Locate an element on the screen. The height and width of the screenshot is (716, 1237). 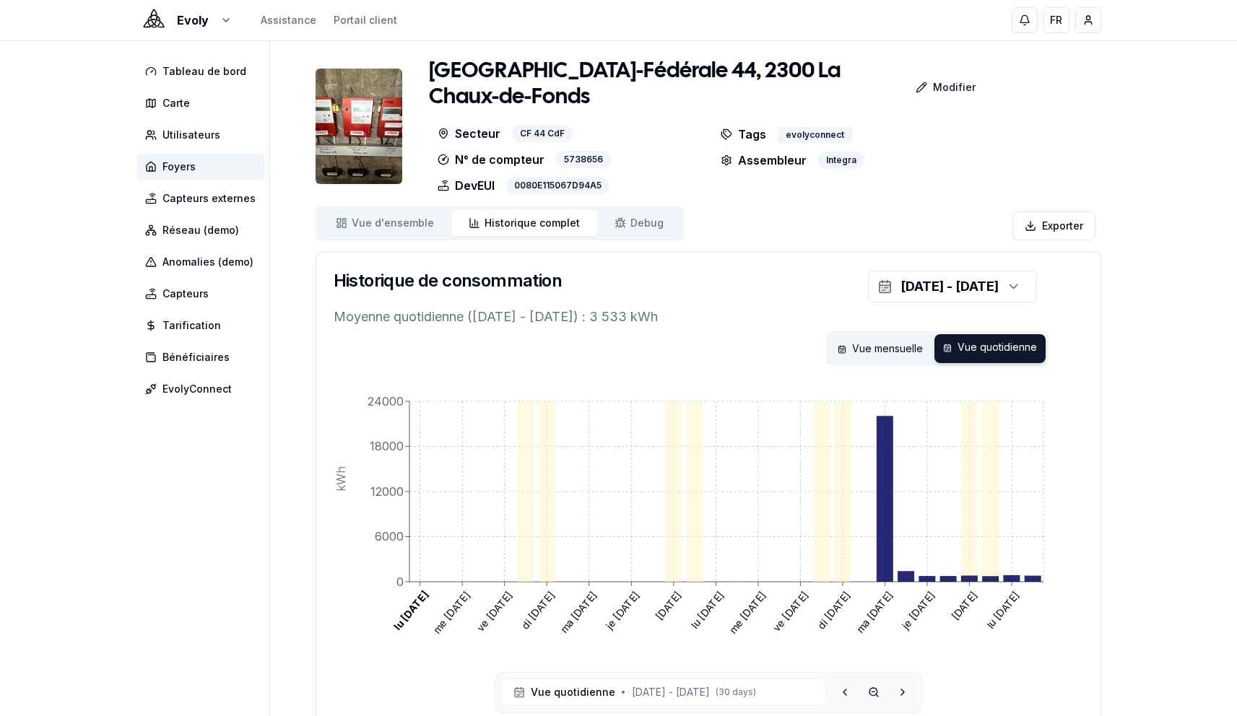
span: Debug is located at coordinates (647, 223).